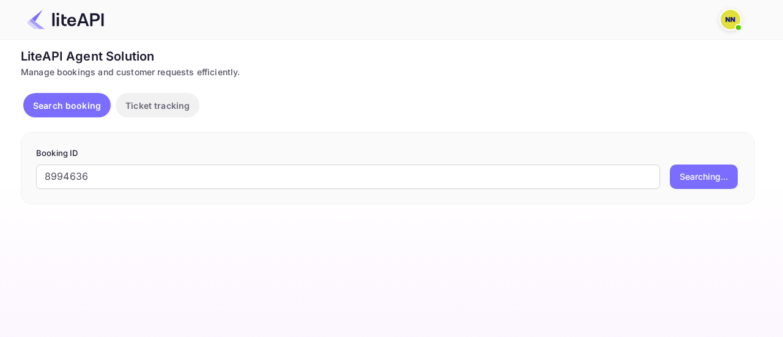  I want to click on img: LiteAPI Logo, so click(65, 20).